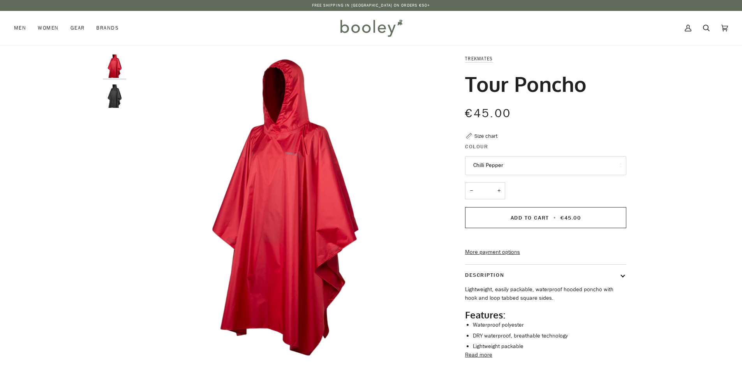 The image size is (742, 371). What do you see at coordinates (371, 28) in the screenshot?
I see `img: Booley` at bounding box center [371, 28].